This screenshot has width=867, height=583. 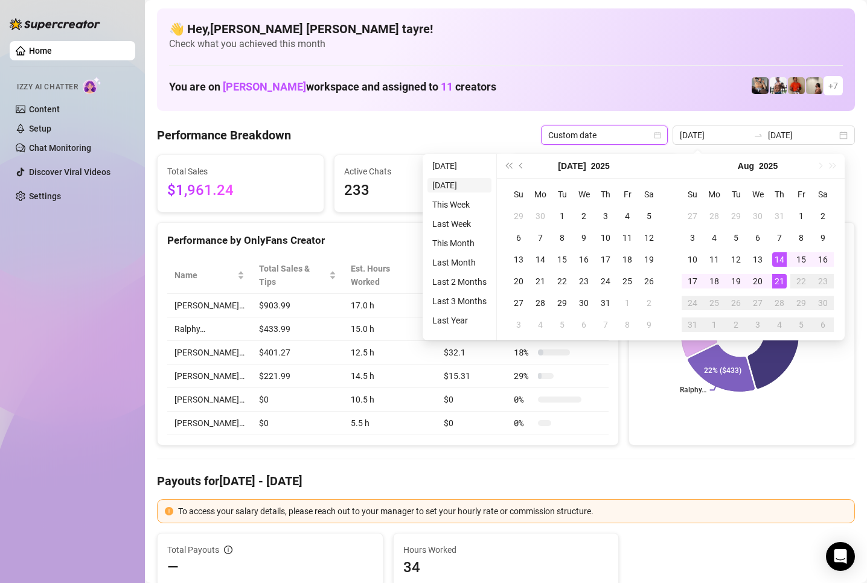 I want to click on td: 2025-08-11, so click(x=714, y=259).